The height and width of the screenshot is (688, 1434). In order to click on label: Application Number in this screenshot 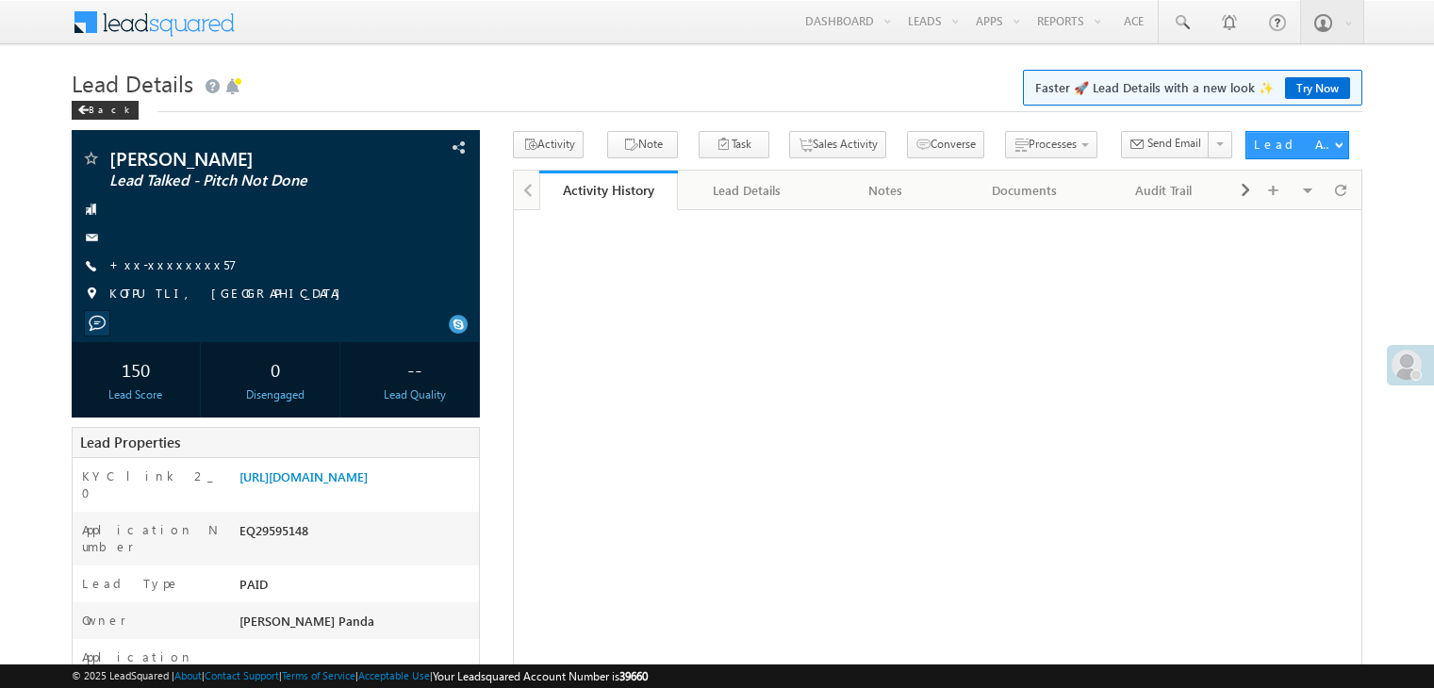, I will do `click(151, 538)`.